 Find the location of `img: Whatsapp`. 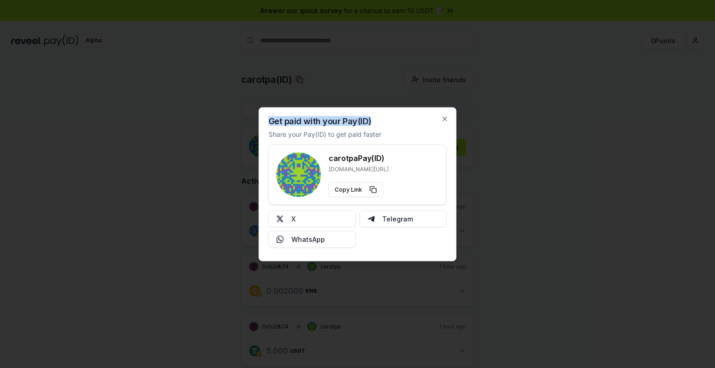

img: Whatsapp is located at coordinates (280, 239).